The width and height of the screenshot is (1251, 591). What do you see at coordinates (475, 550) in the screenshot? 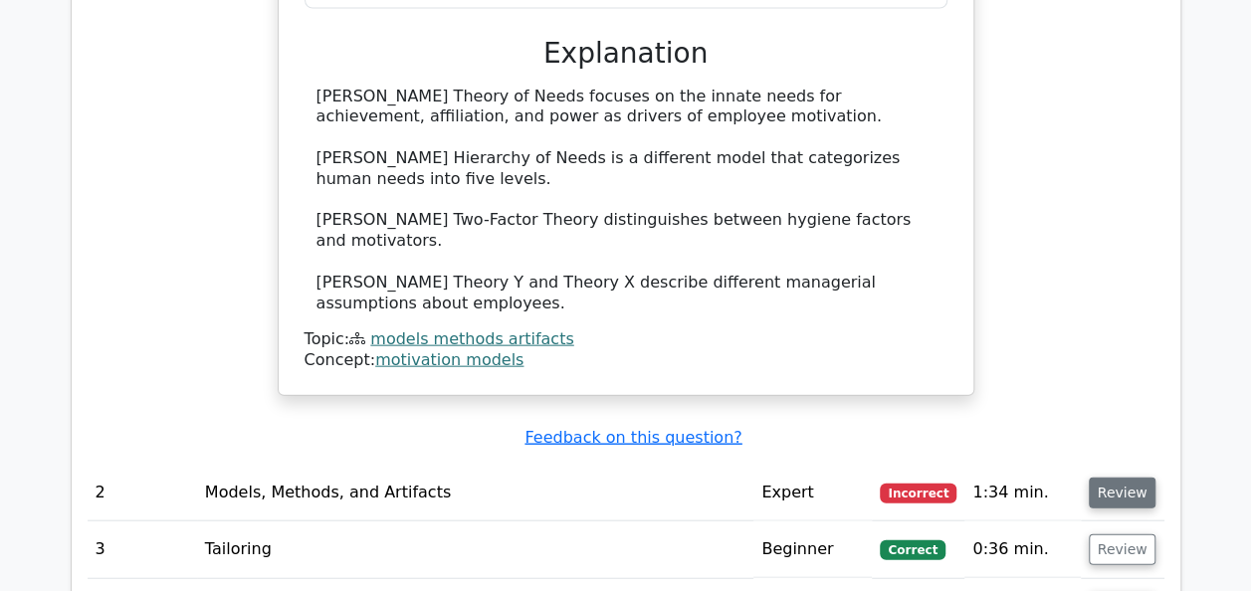
I see `td: Tailoring` at bounding box center [475, 550].